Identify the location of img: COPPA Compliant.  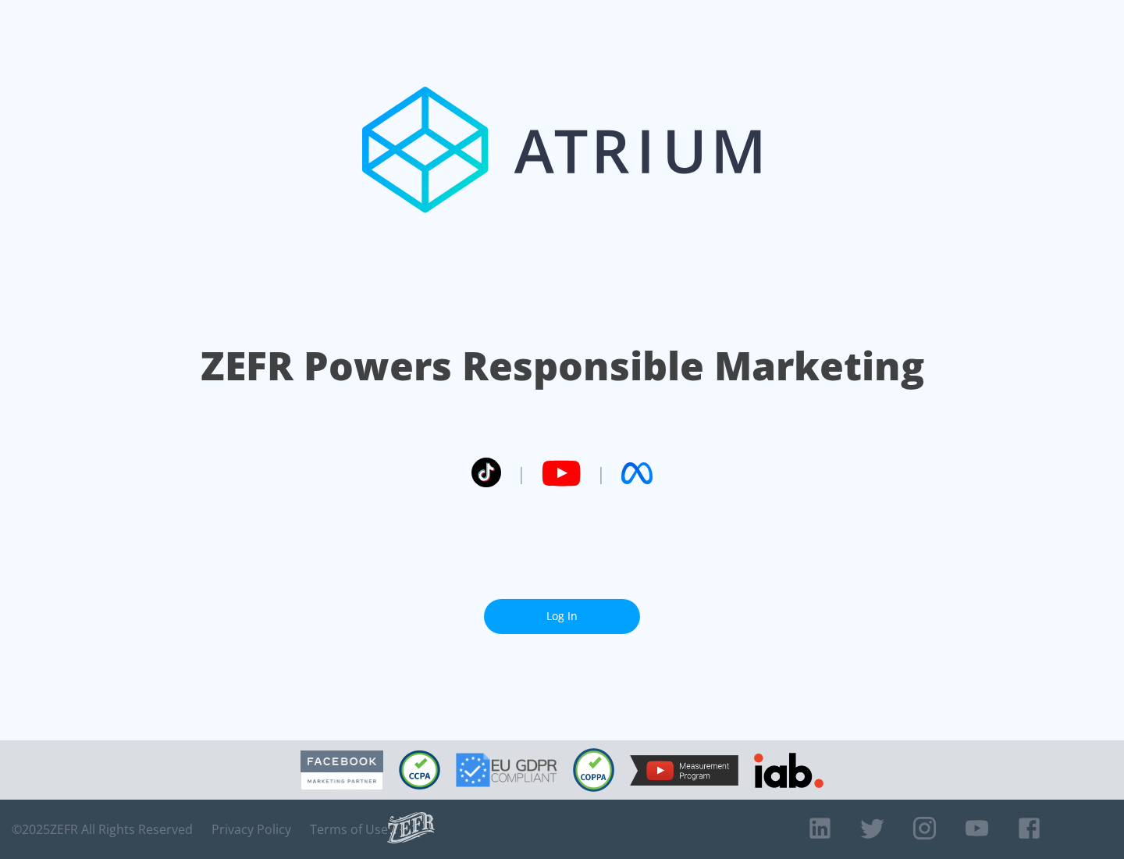
(593, 770).